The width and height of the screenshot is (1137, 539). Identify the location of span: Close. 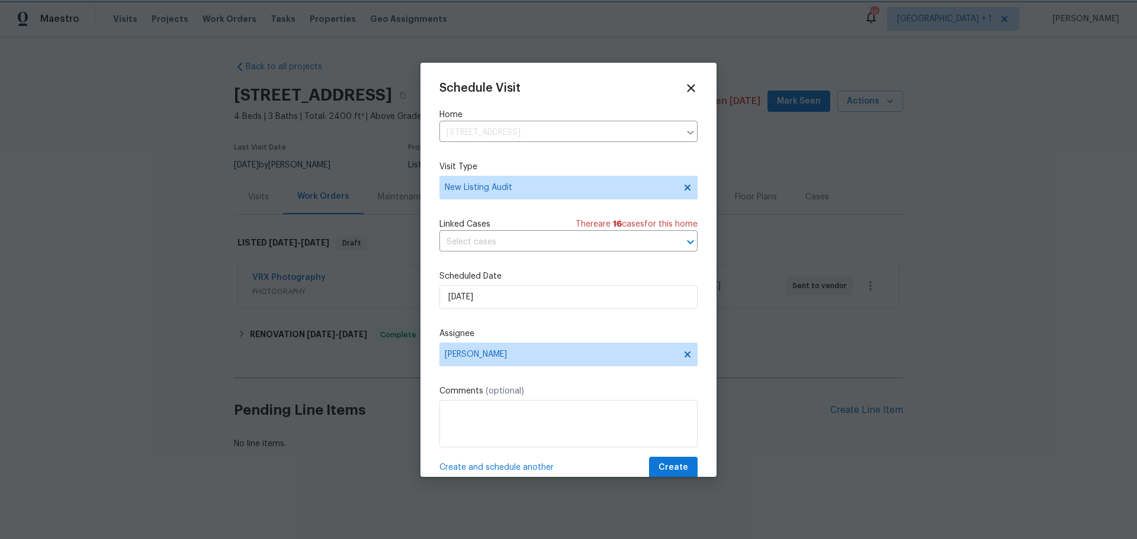
(691, 88).